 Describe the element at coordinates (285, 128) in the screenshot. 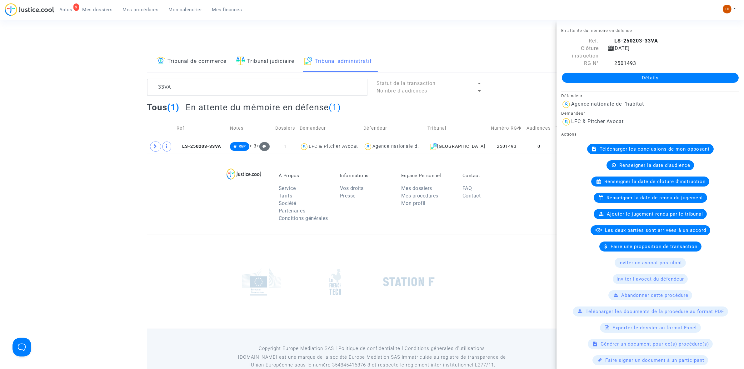

I see `td: Dossiers` at that location.